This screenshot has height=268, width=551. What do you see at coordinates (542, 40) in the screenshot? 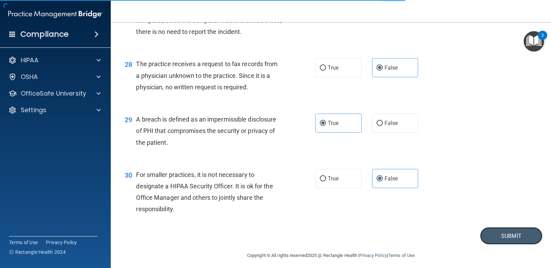
I see `div: 2` at bounding box center [542, 40].